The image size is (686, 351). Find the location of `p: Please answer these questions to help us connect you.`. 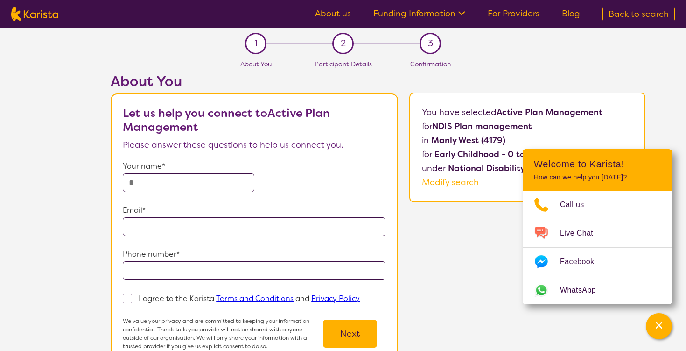

p: Please answer these questions to help us connect you. is located at coordinates (254, 145).